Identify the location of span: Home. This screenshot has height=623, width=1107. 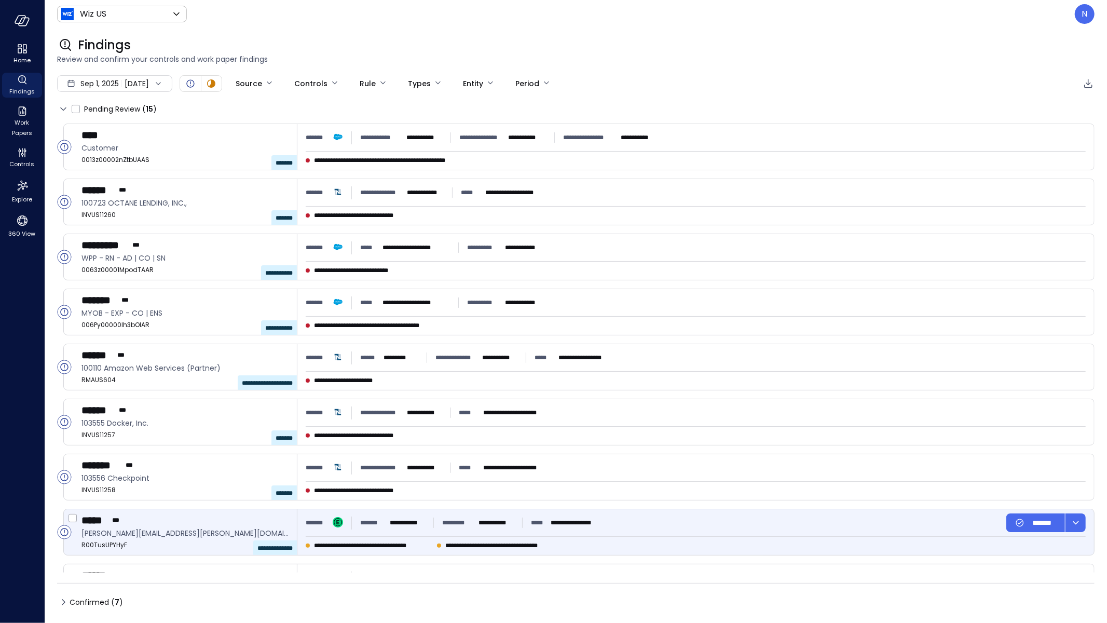
(22, 60).